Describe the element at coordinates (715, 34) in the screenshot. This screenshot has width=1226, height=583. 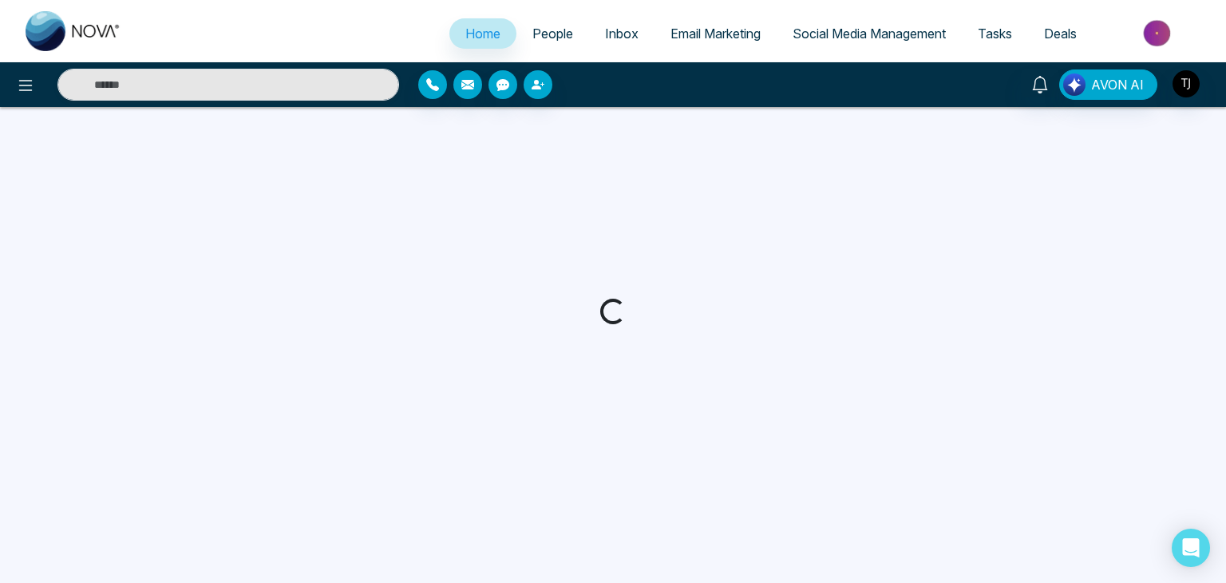
I see `span: Email Marketing` at that location.